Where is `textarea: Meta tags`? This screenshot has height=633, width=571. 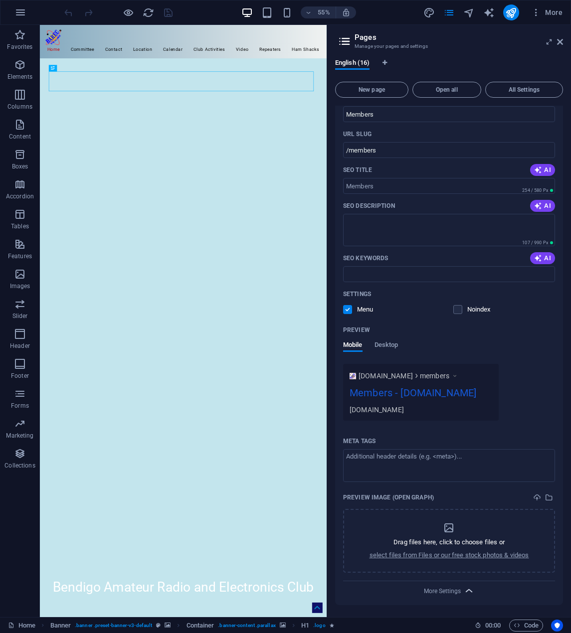
textarea: Meta tags is located at coordinates (449, 465).